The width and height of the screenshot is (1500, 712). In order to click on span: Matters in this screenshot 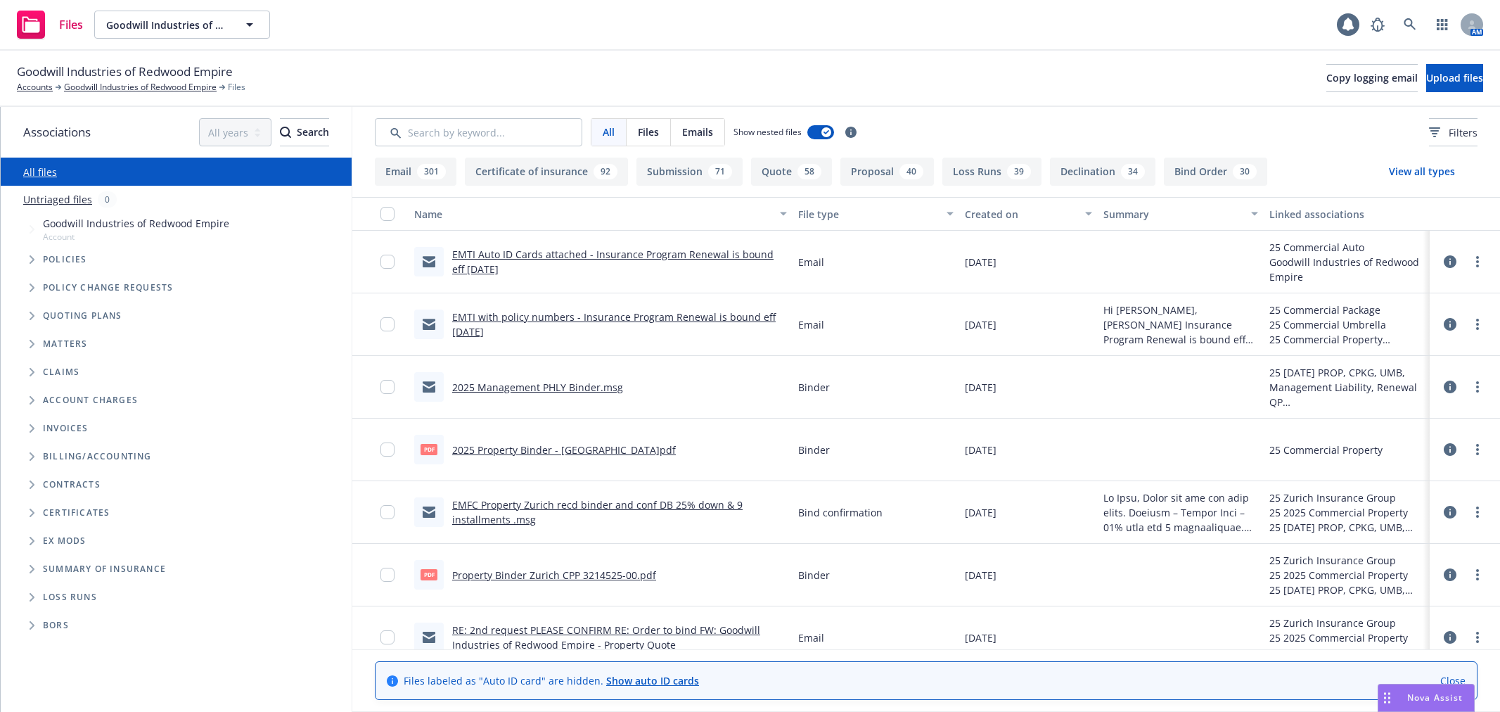, I will do `click(65, 344)`.